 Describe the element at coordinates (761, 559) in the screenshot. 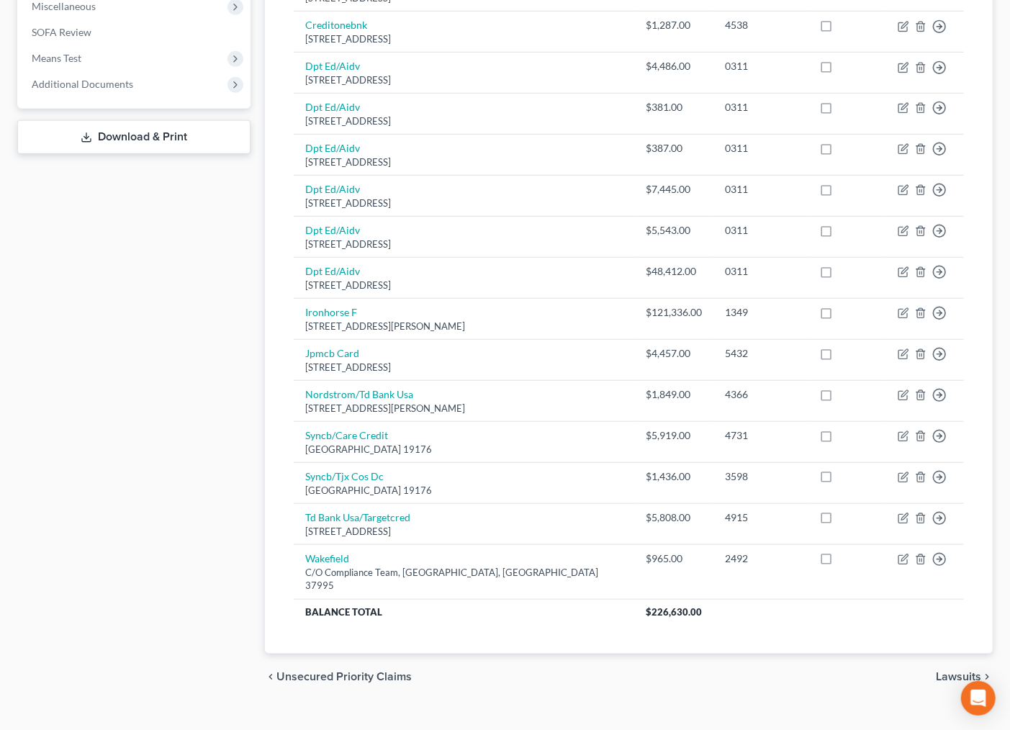

I see `div: 2492` at that location.